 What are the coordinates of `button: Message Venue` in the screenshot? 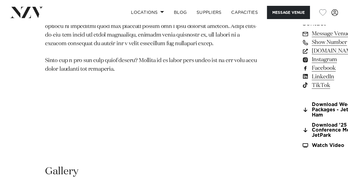 It's located at (289, 12).